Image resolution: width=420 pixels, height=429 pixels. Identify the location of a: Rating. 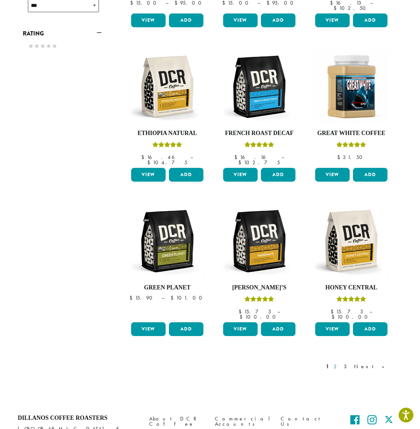
(62, 34).